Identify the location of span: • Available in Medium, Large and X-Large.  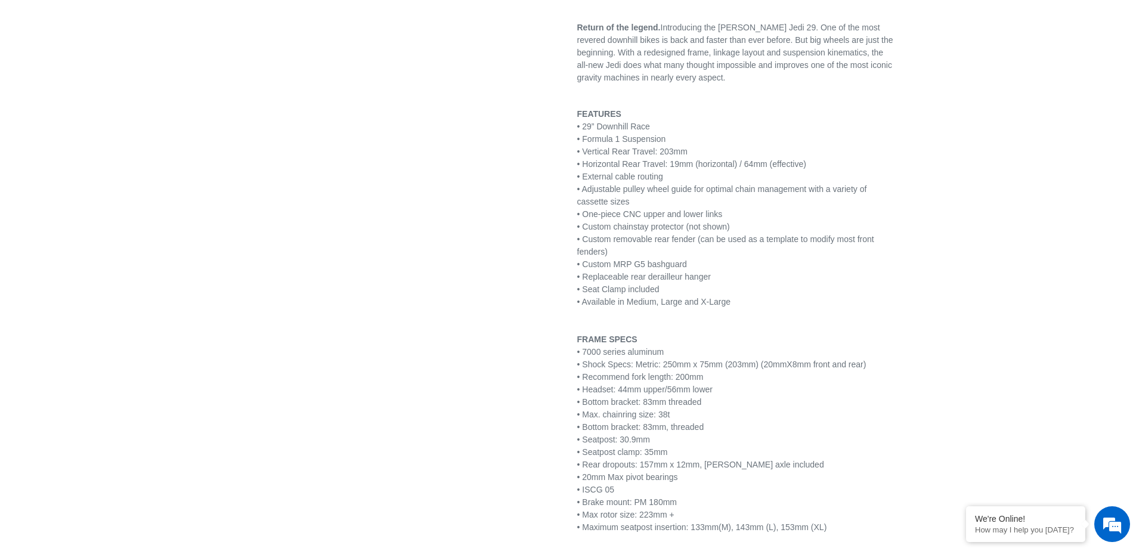
(654, 302).